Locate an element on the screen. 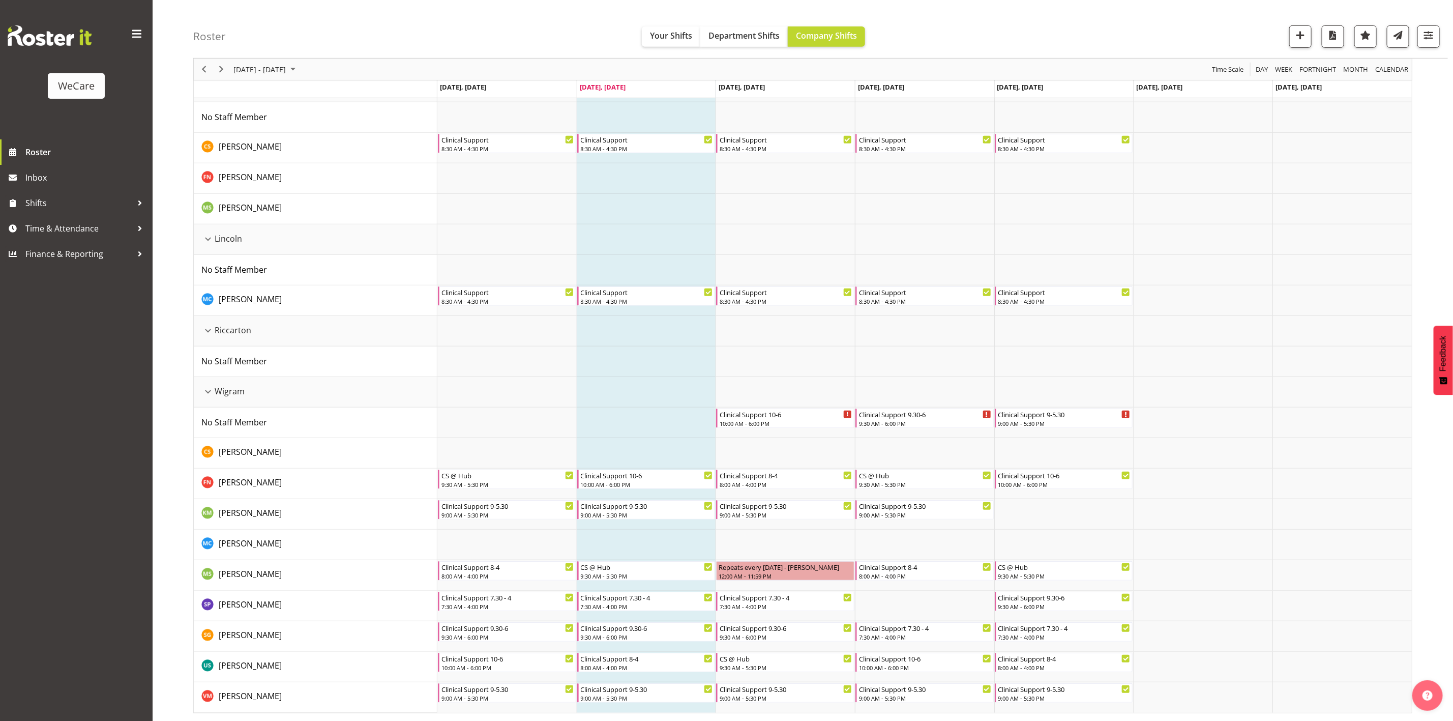 This screenshot has width=1453, height=721. div: Sabnam Pun"s event - Clinical Support 7.30 - 4 Begin From Tuesday, September 2, 2025 at 7:30:00 A... is located at coordinates (646, 601).